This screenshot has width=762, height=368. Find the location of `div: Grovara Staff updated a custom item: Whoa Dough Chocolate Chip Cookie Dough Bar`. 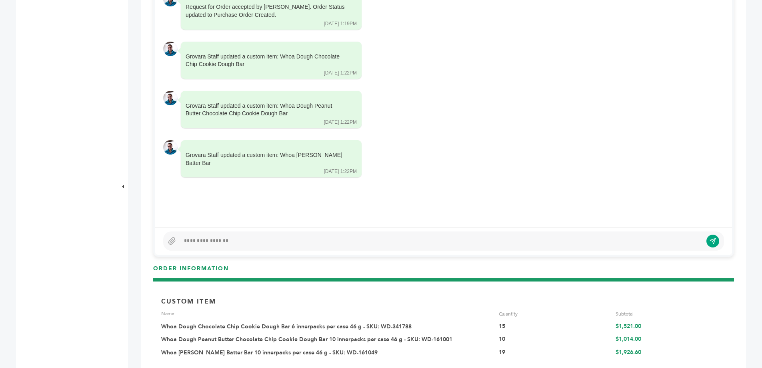

div: Grovara Staff updated a custom item: Whoa Dough Chocolate Chip Cookie Dough Bar is located at coordinates (266, 60).